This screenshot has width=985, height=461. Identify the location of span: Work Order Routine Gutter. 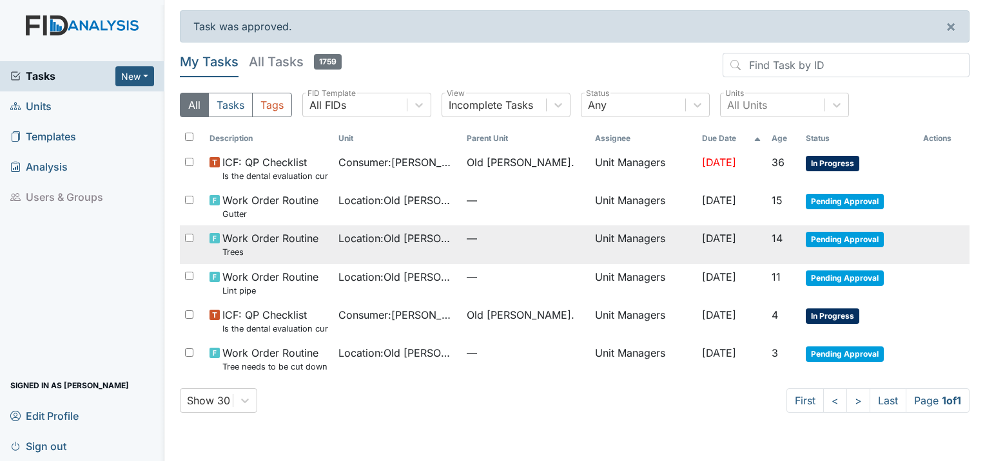
(270, 206).